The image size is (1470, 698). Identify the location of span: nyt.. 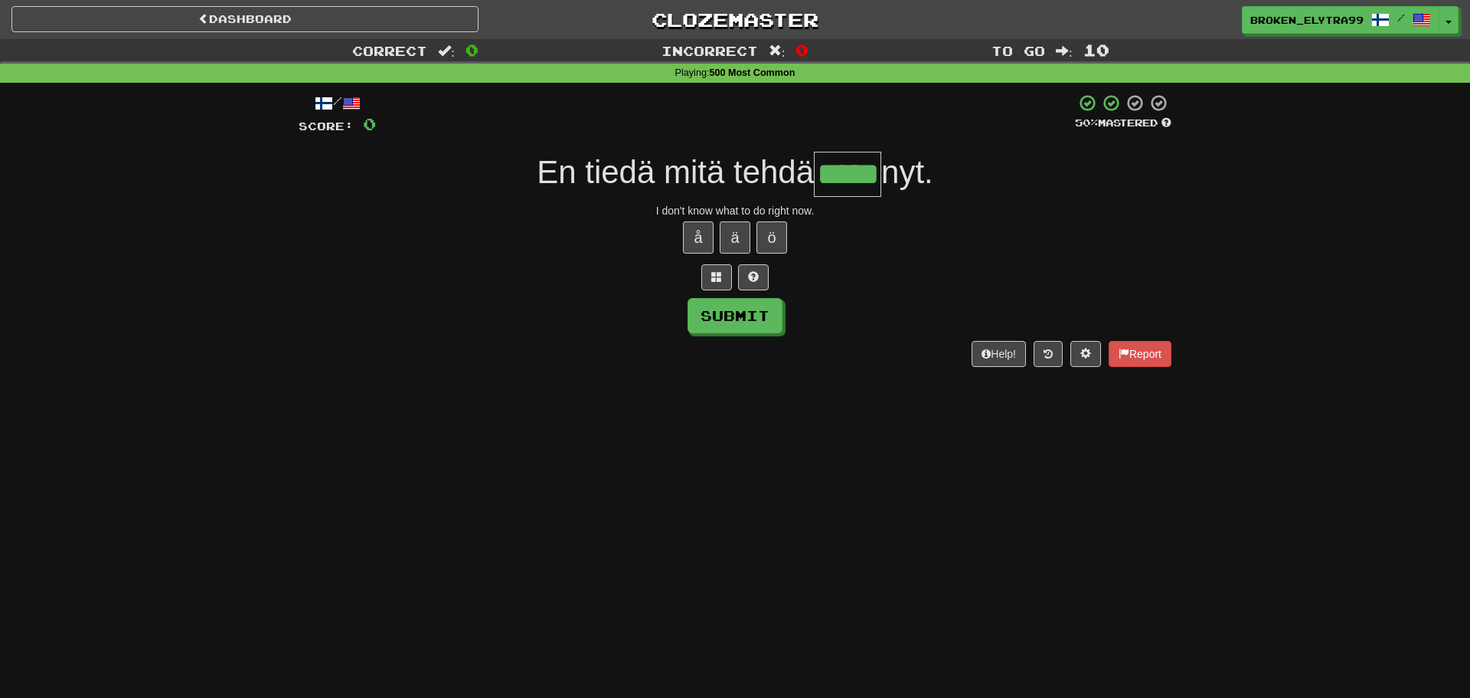
(908, 172).